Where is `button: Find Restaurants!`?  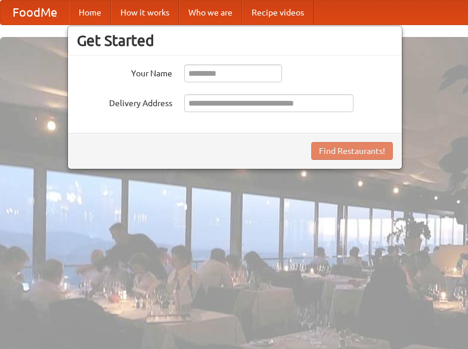 button: Find Restaurants! is located at coordinates (352, 151).